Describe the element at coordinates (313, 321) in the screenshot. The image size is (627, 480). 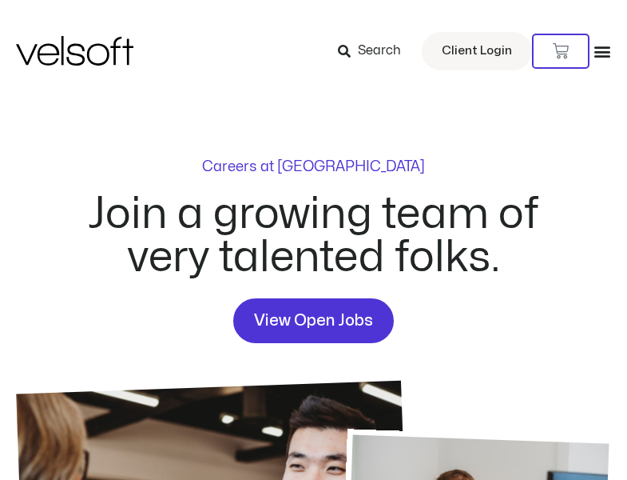
I see `span: View Open Jobs` at that location.